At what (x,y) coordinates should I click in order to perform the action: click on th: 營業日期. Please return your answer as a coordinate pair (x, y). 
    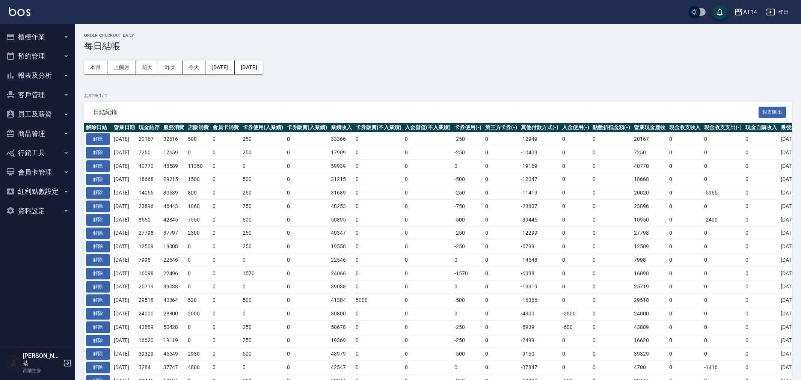
    Looking at the image, I should click on (124, 128).